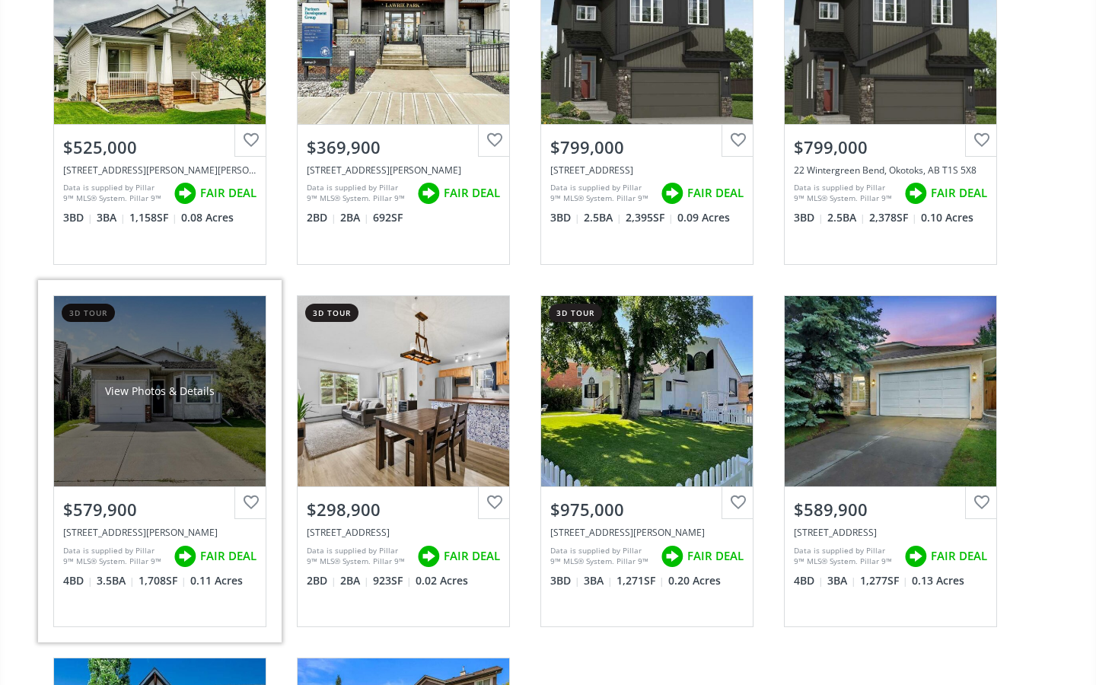 Image resolution: width=1096 pixels, height=685 pixels. I want to click on div: 28 Hunters Crescent, Okotoks, AB T1S 1K8, so click(891, 532).